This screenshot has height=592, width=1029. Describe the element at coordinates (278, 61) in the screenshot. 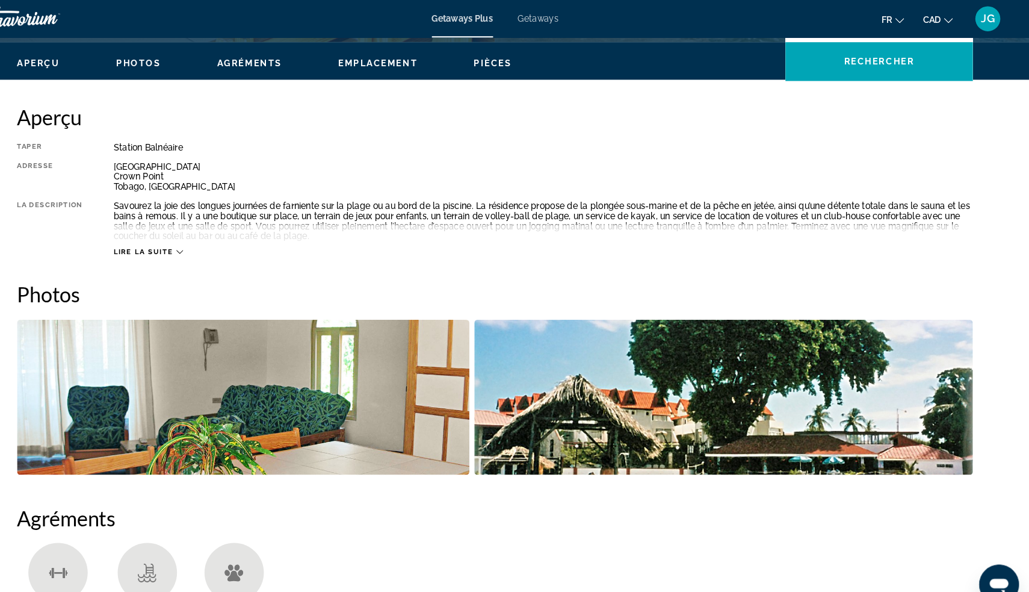

I see `span: Agréments` at that location.